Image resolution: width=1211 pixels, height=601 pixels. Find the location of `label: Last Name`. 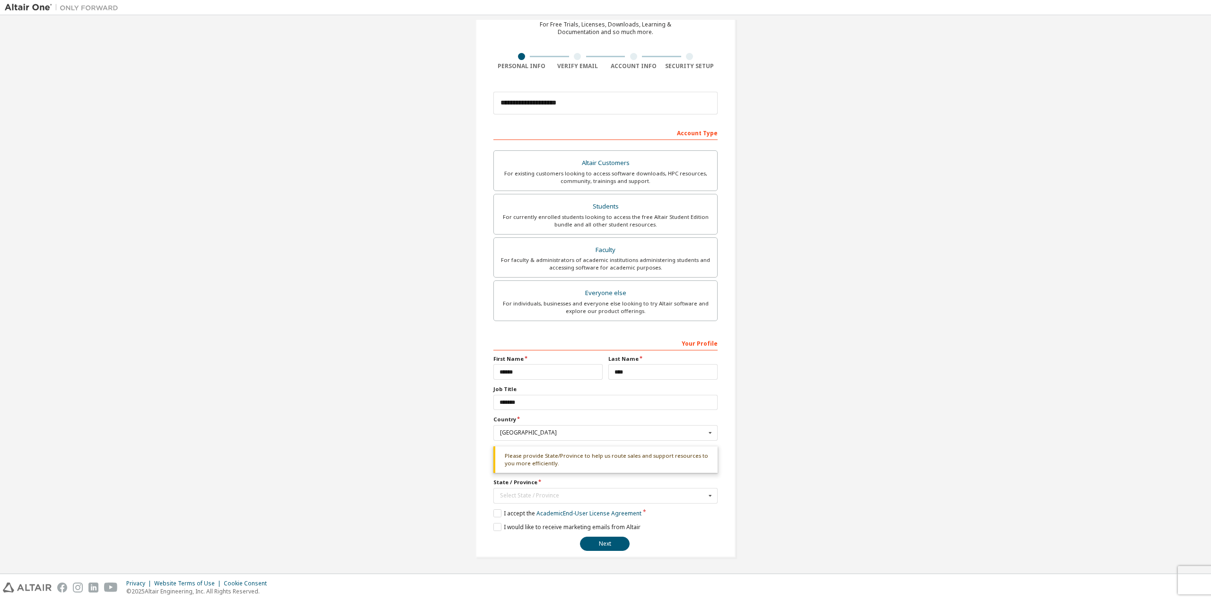

label: Last Name is located at coordinates (663, 359).